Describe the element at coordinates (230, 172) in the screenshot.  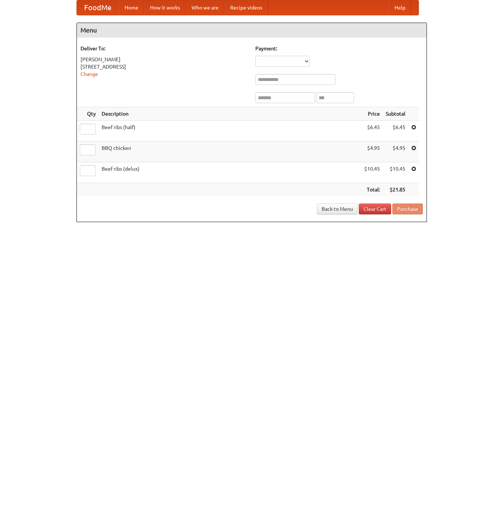
I see `td: Beef ribs (delux)` at that location.